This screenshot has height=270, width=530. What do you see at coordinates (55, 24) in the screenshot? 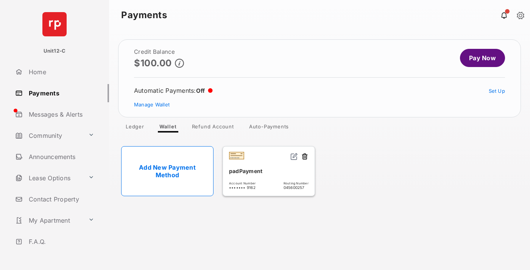
I see `img: svg+xml;base64,PHN2ZyB4bWxucz0iaHR0cDovL3d3dy53My5vcmcvMjAwMC9zdmciIHdpZHRoPSI2NCIgaGVpZ2h0PSI2NC...` at bounding box center [55, 24].